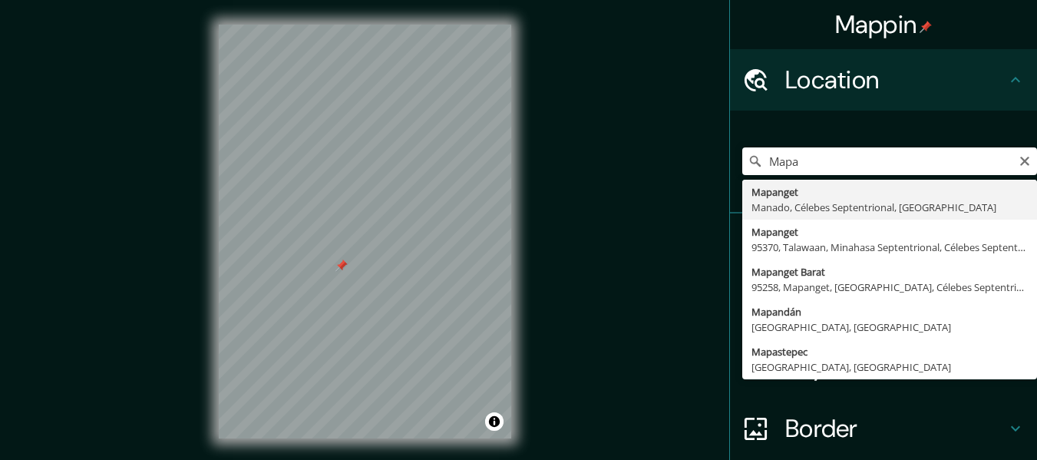 This screenshot has width=1037, height=460. What do you see at coordinates (884, 306) in the screenshot?
I see `div: Style` at bounding box center [884, 306].